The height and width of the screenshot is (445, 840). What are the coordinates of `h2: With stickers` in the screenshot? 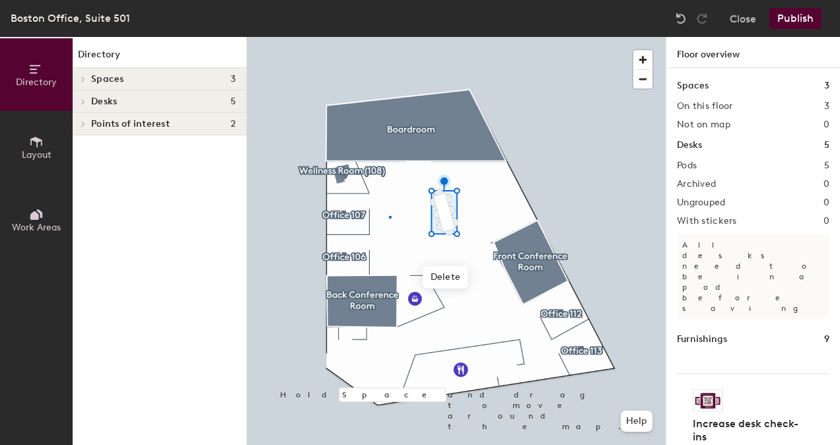 It's located at (707, 221).